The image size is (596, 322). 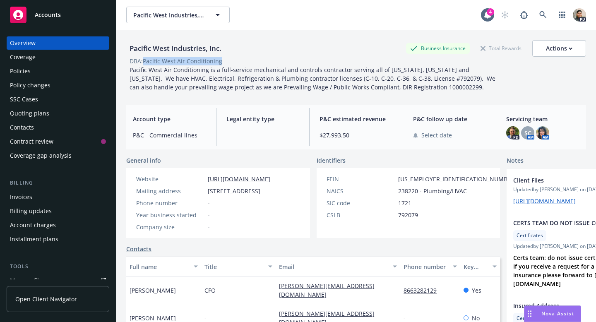 What do you see at coordinates (432, 191) in the screenshot?
I see `span: 238220 - Plumbing/HVAC` at bounding box center [432, 191].